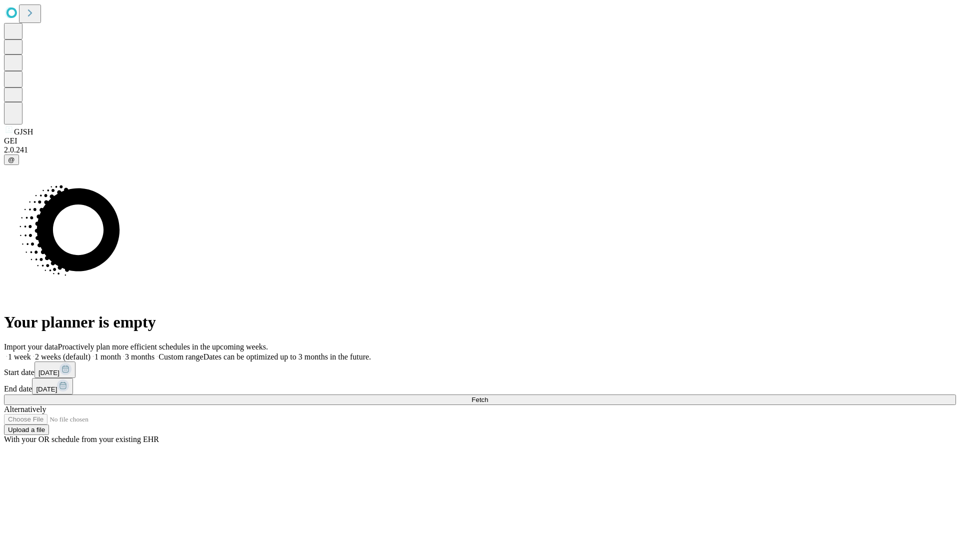 This screenshot has height=540, width=960. What do you see at coordinates (480, 400) in the screenshot?
I see `button: Fetch` at bounding box center [480, 400].